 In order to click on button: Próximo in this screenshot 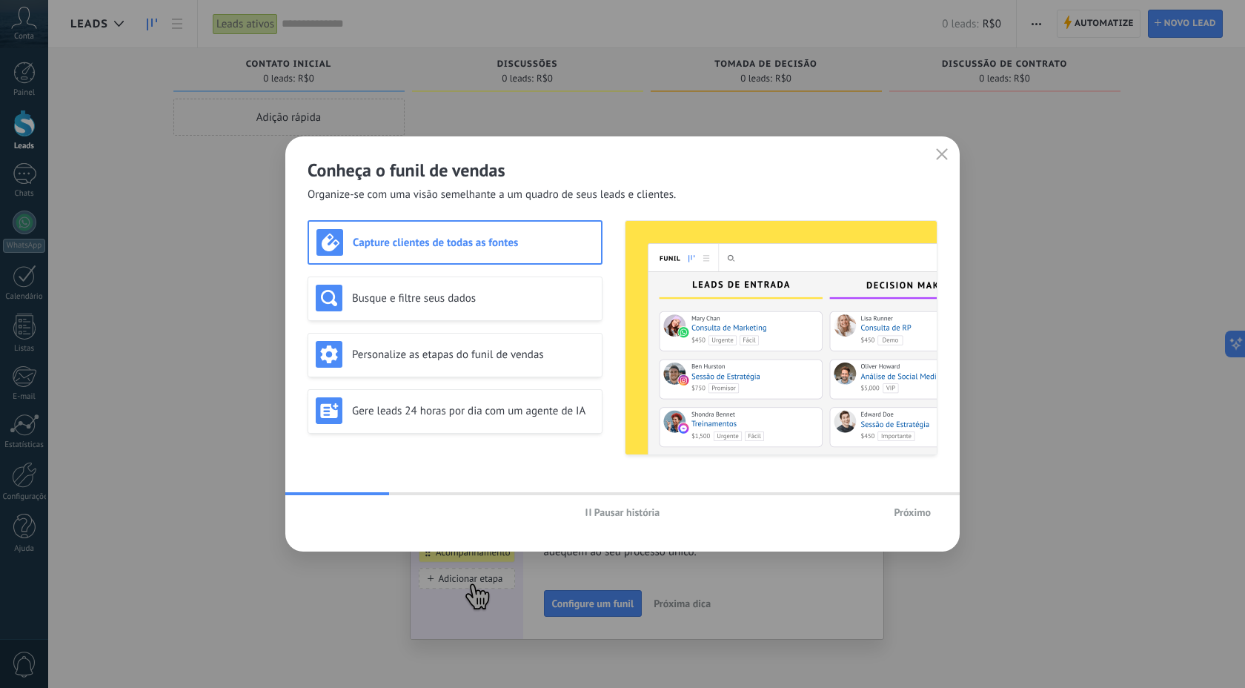, I will do `click(912, 512)`.